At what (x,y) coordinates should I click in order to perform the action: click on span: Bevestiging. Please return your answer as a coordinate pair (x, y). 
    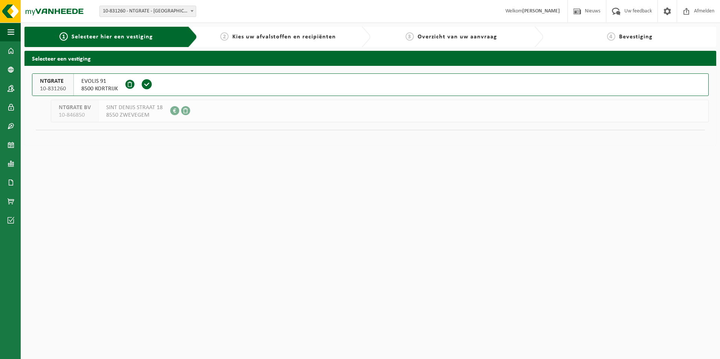
    Looking at the image, I should click on (636, 37).